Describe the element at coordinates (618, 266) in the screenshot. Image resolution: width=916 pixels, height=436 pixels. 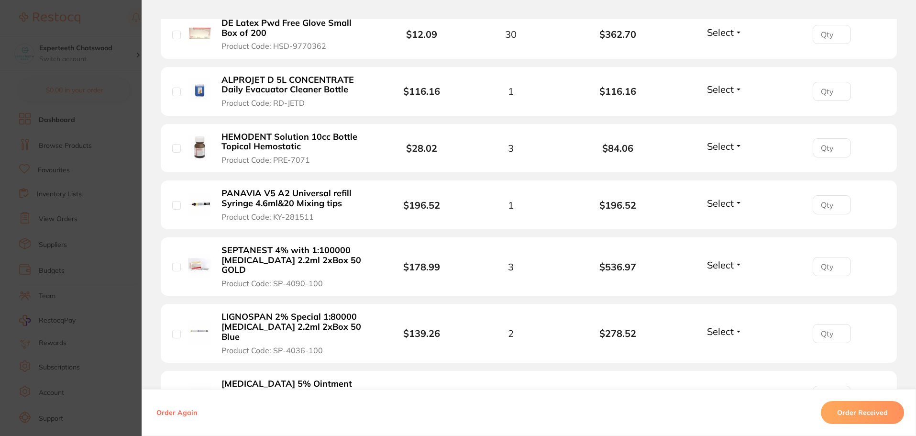
I see `b: $536.97` at that location.